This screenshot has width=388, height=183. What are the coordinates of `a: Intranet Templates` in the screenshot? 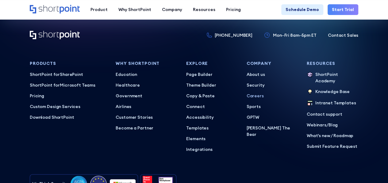 It's located at (332, 103).